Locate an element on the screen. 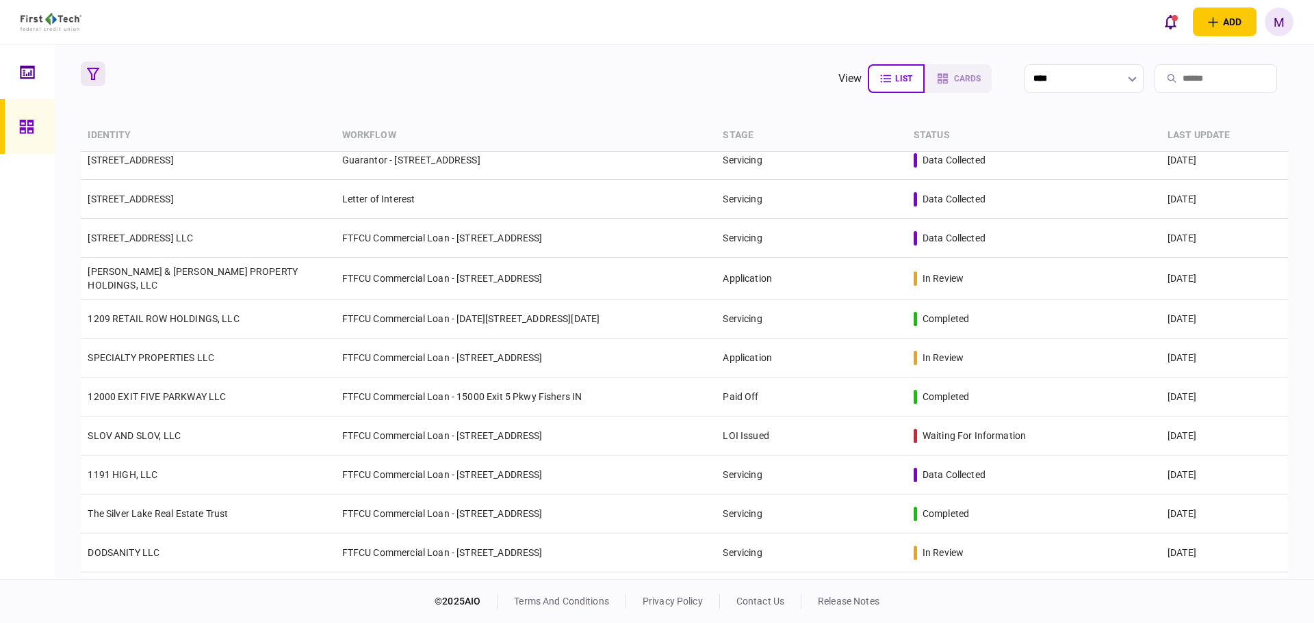  button: cards is located at coordinates (958, 79).